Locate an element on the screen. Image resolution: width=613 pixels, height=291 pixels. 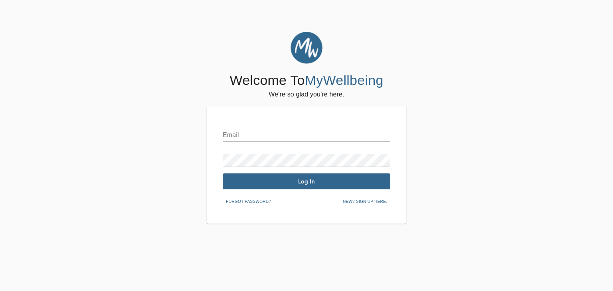
a: Forgot password? is located at coordinates (248, 201).